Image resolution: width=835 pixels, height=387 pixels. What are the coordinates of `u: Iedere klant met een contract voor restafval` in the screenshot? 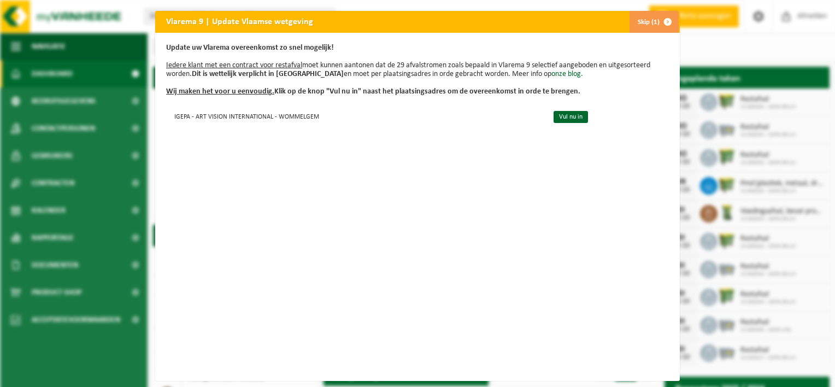 It's located at (234, 65).